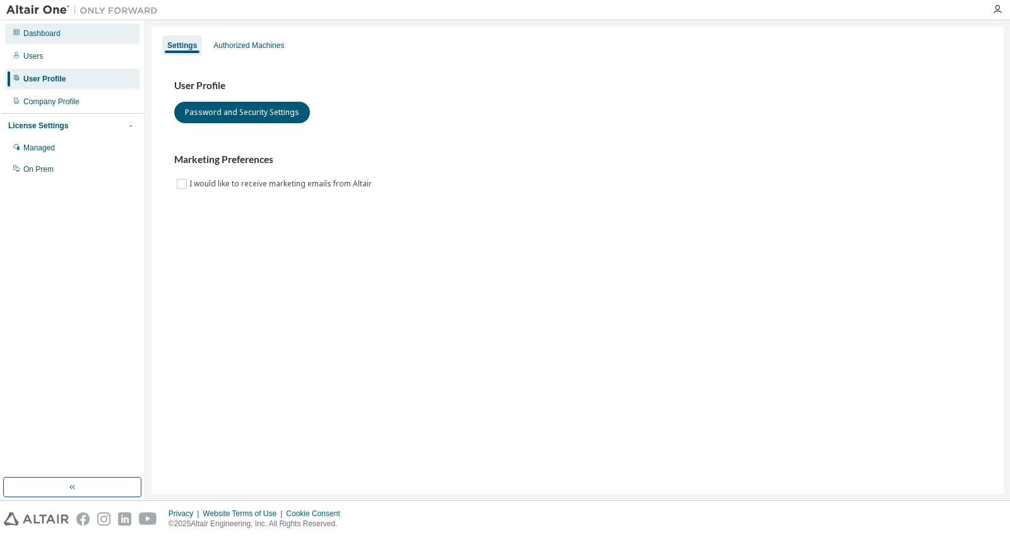  What do you see at coordinates (242, 112) in the screenshot?
I see `button: Password and Security Settings` at bounding box center [242, 112].